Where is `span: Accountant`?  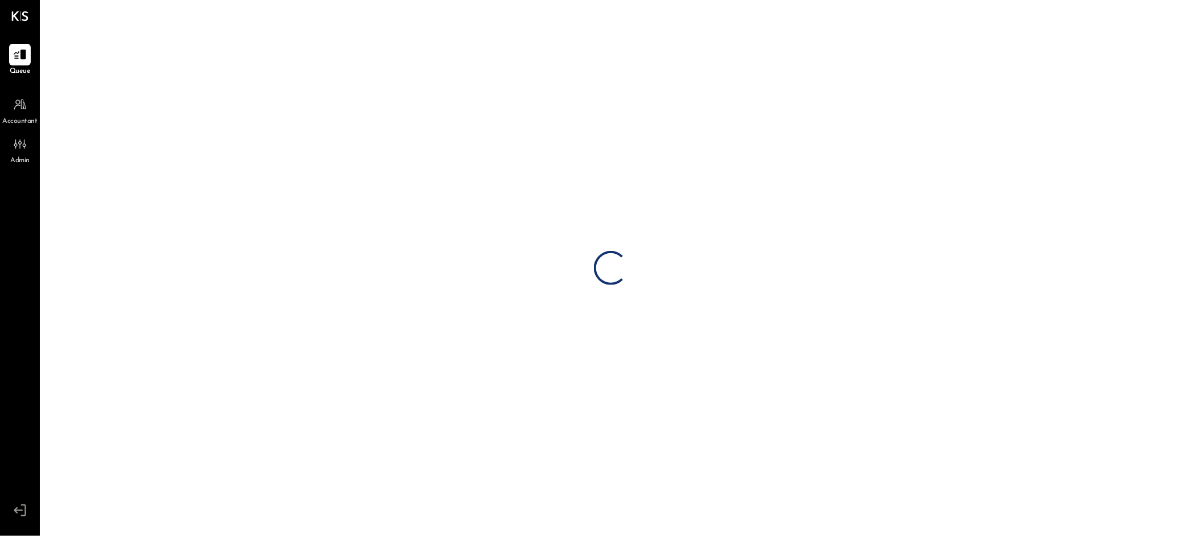
span: Accountant is located at coordinates (20, 122).